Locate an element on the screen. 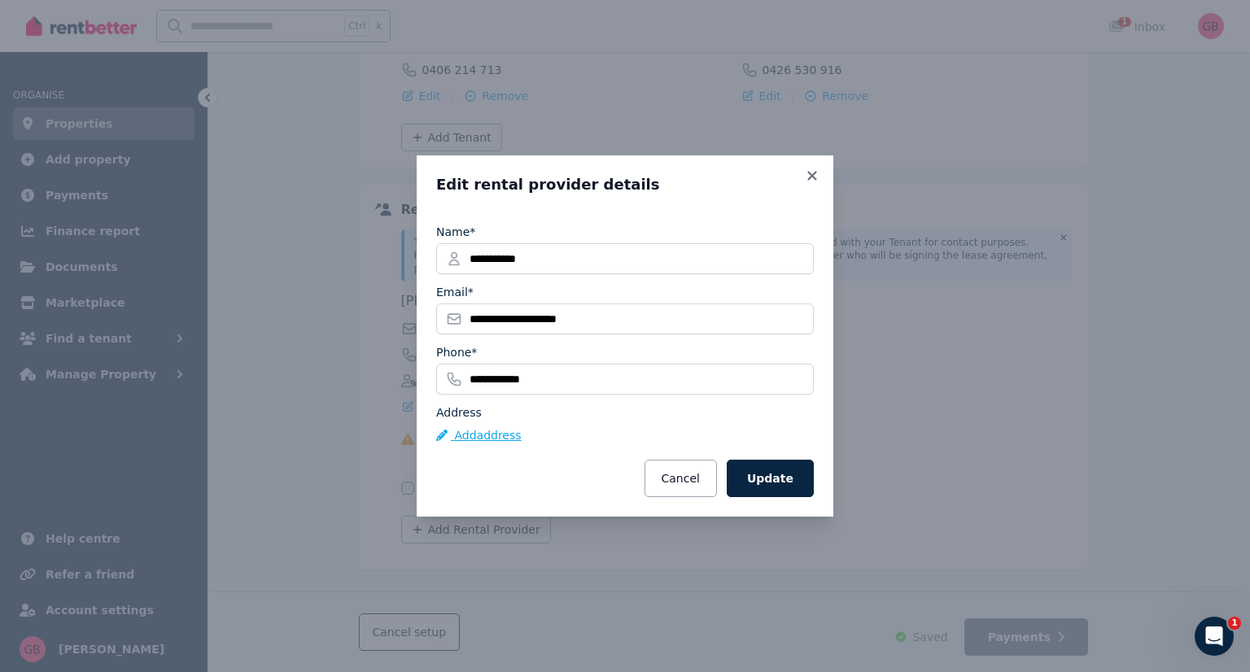 This screenshot has height=672, width=1250. button: Update is located at coordinates (770, 478).